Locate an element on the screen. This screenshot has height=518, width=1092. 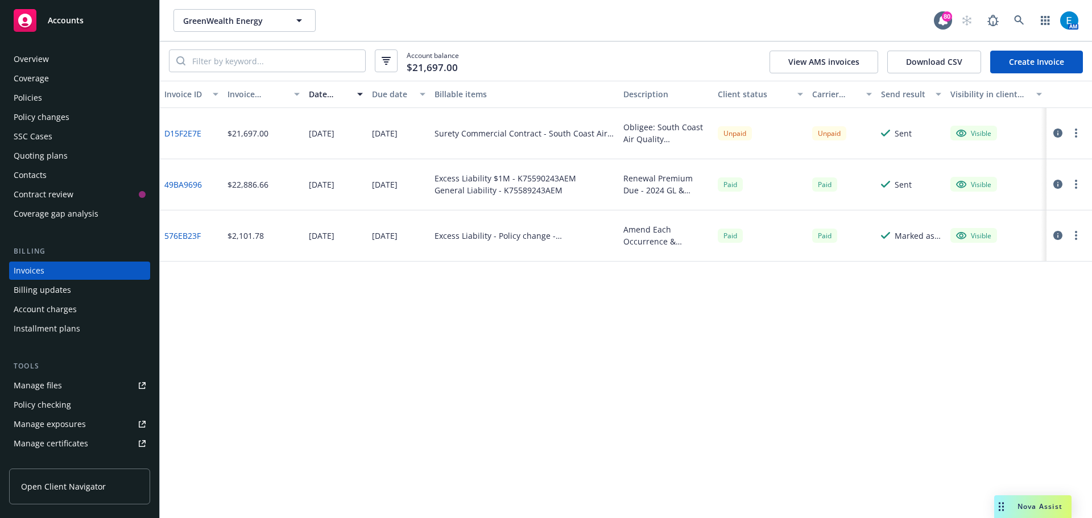
a: Overview is located at coordinates (80, 59).